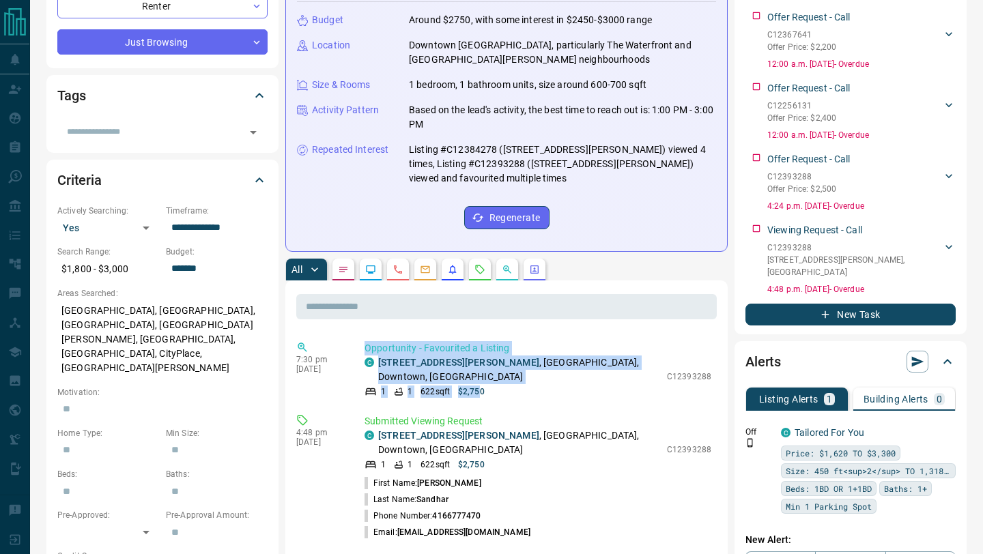  Describe the element at coordinates (480, 270) in the screenshot. I see `svg: Requests` at that location.